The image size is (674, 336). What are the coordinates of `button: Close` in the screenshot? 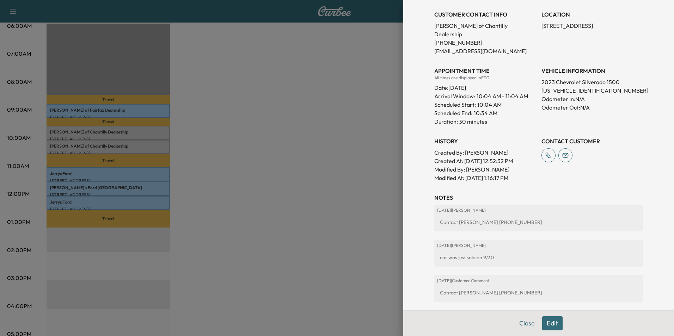 It's located at (527, 324).